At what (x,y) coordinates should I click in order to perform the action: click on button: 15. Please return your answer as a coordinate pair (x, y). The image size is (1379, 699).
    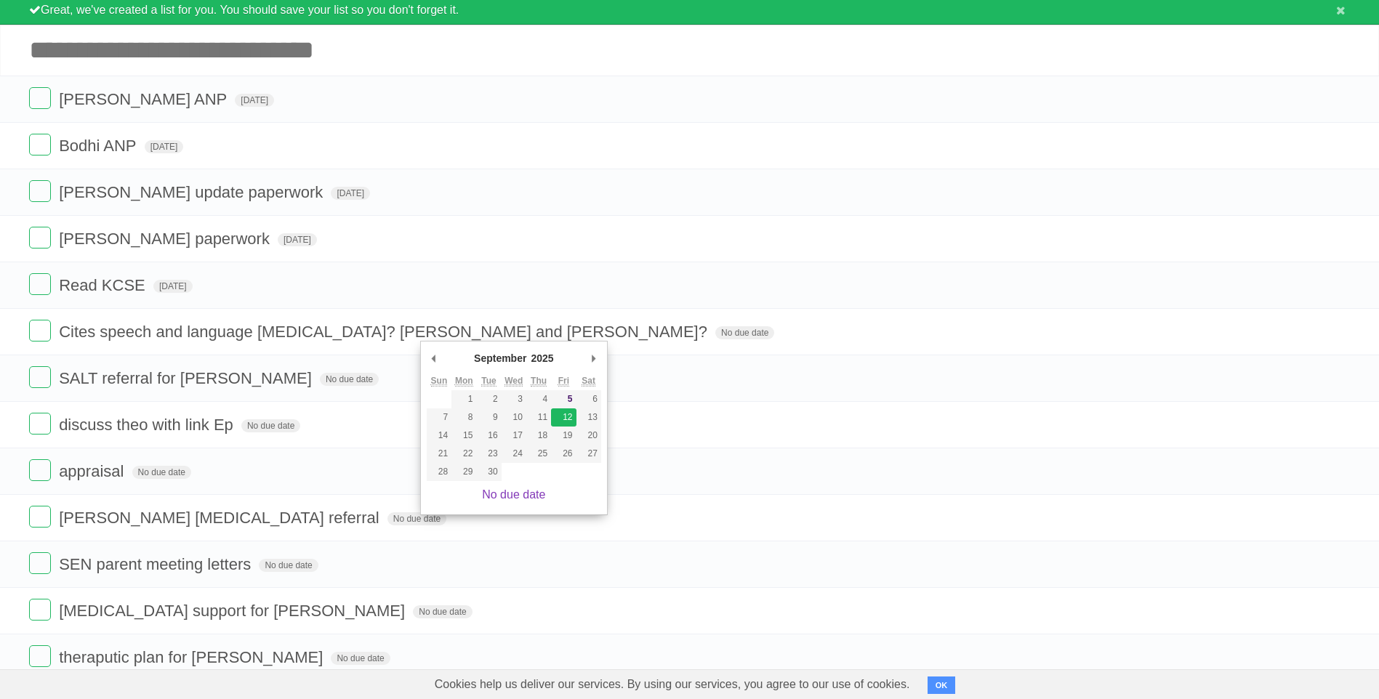
    Looking at the image, I should click on (464, 435).